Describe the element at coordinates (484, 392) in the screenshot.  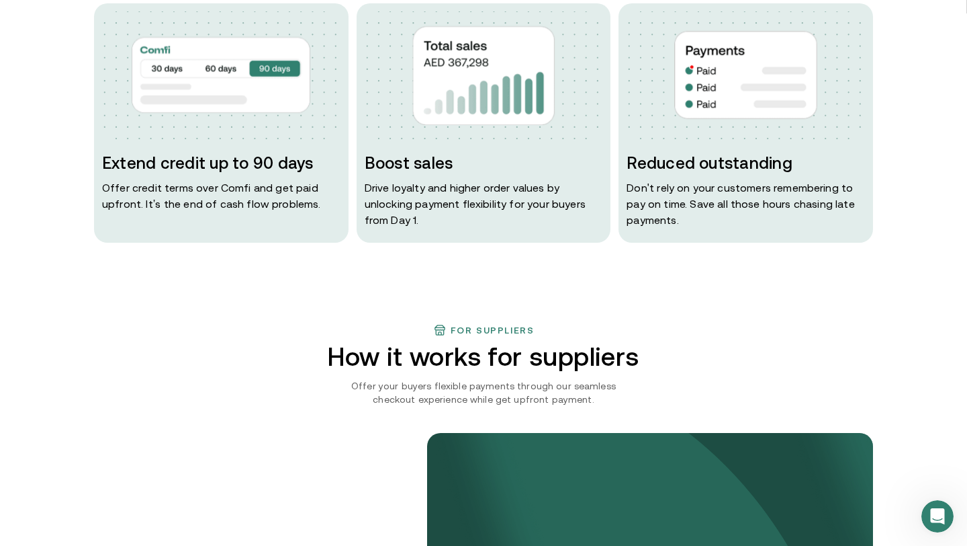
I see `p: Offer your buyers flexible payments through our seamless checkout experience while get upfront pa...` at that location.